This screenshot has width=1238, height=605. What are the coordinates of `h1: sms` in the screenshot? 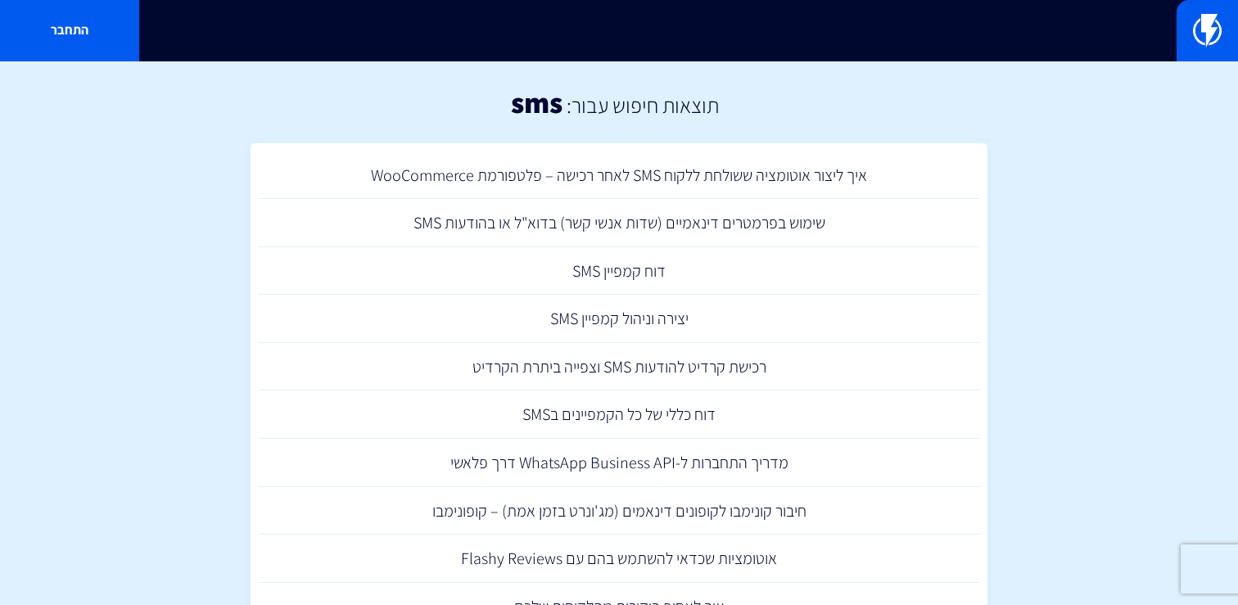 It's located at (536, 102).